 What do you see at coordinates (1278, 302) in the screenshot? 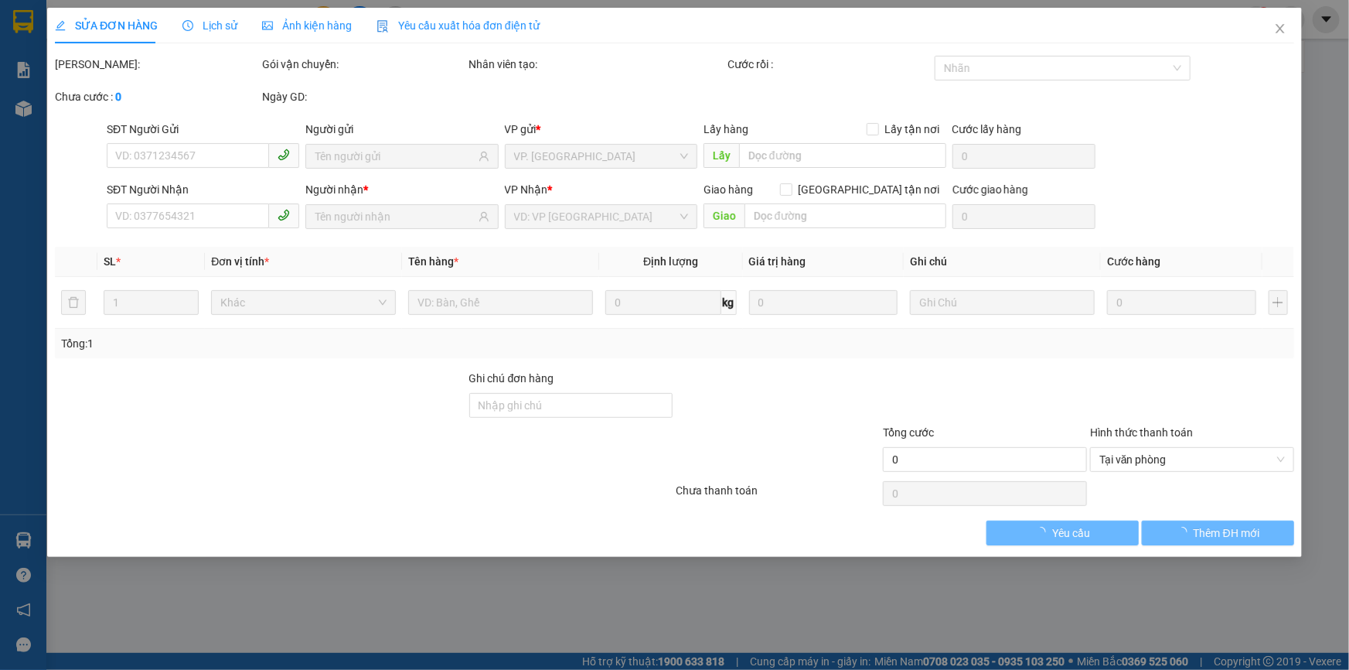
I see `button: plus` at bounding box center [1278, 302].